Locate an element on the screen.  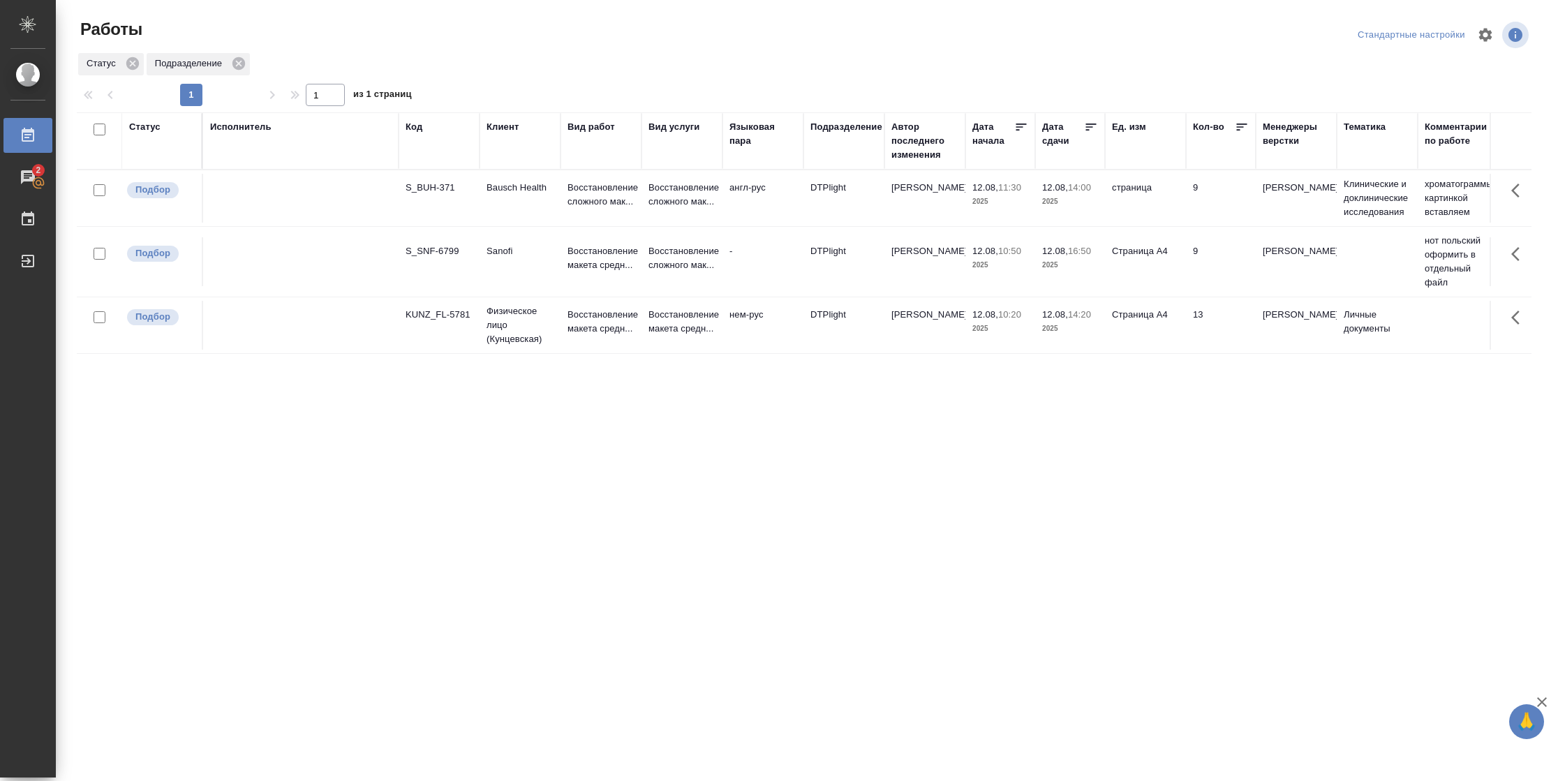
p: 10:20 is located at coordinates (1009, 314).